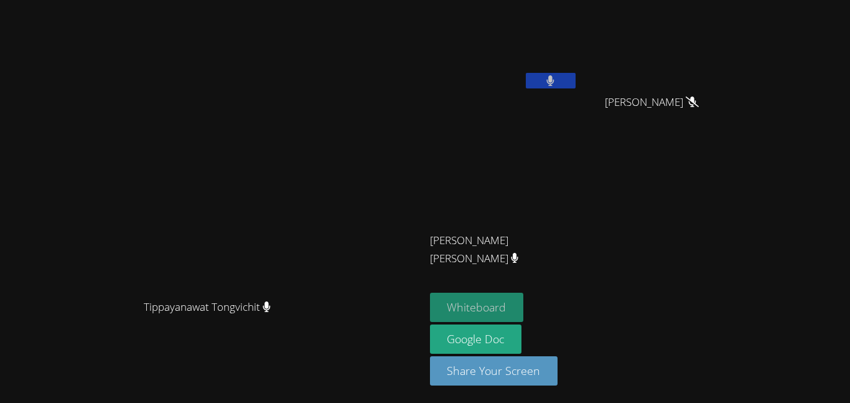 The width and height of the screenshot is (850, 403). What do you see at coordinates (494, 370) in the screenshot?
I see `button: Share Your Screen` at bounding box center [494, 370].